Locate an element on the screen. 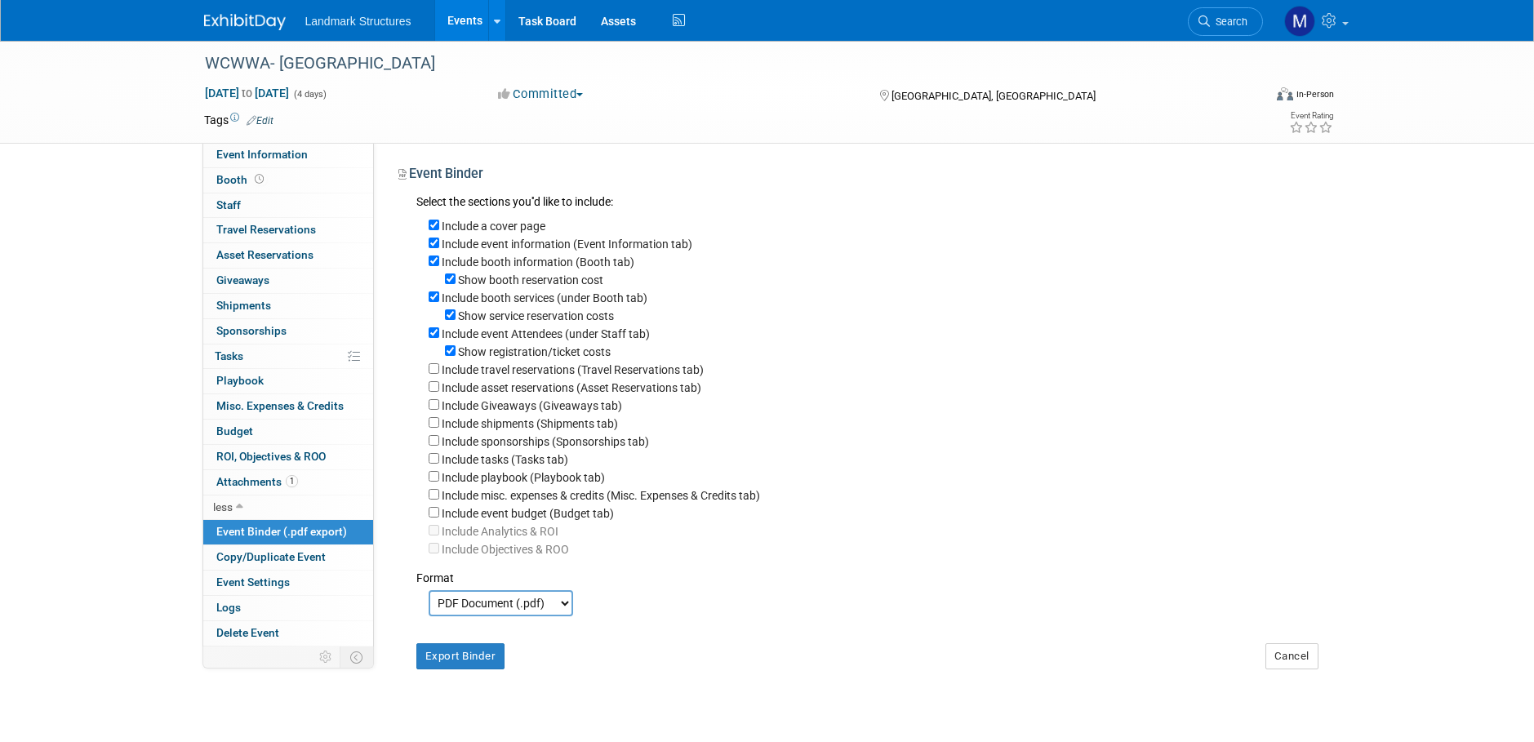  a: Logs is located at coordinates (288, 608).